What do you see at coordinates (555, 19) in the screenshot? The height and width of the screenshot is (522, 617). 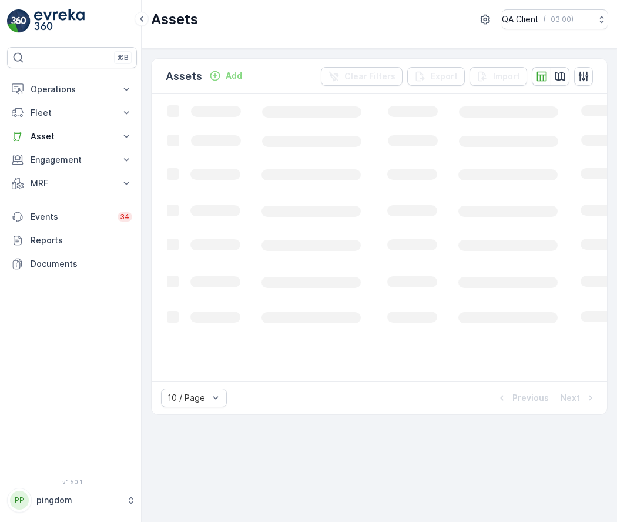 I see `button: QA Client(+03:00)` at bounding box center [555, 19].